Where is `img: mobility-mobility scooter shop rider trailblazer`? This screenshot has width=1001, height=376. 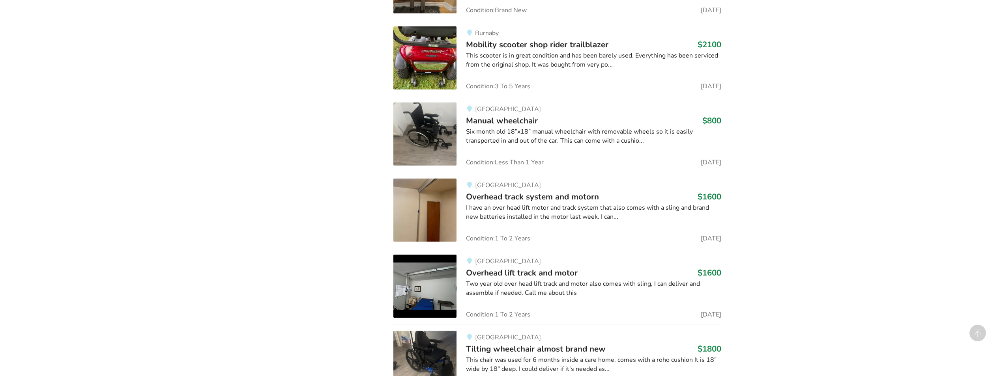 img: mobility-mobility scooter shop rider trailblazer is located at coordinates (425, 58).